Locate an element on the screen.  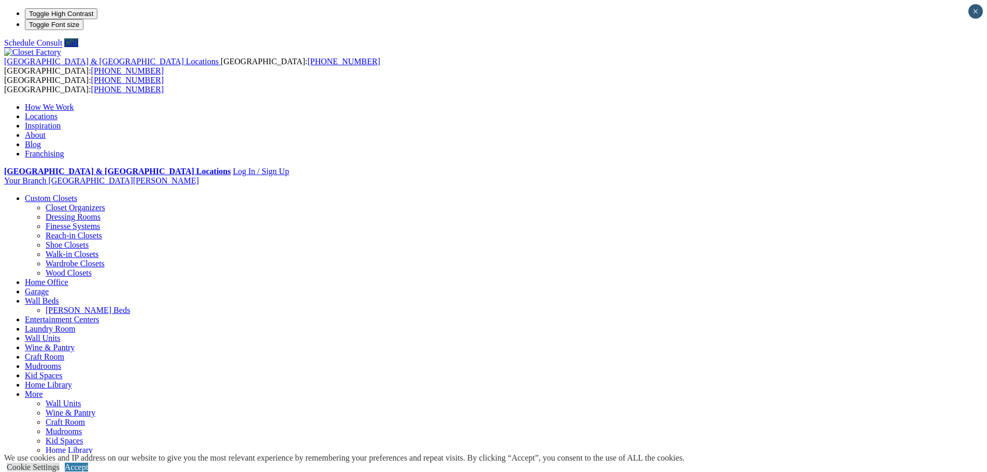
div: We use cookies and IP address on our website to give you the most relevant experience by remember... is located at coordinates (344, 458).